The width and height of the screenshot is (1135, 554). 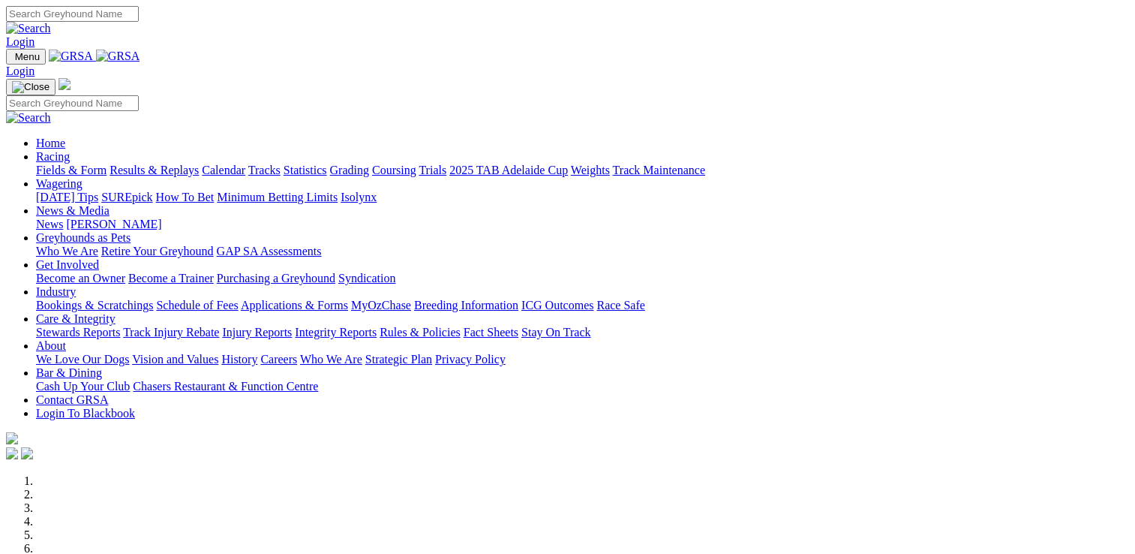 I want to click on a: Careers, so click(x=278, y=359).